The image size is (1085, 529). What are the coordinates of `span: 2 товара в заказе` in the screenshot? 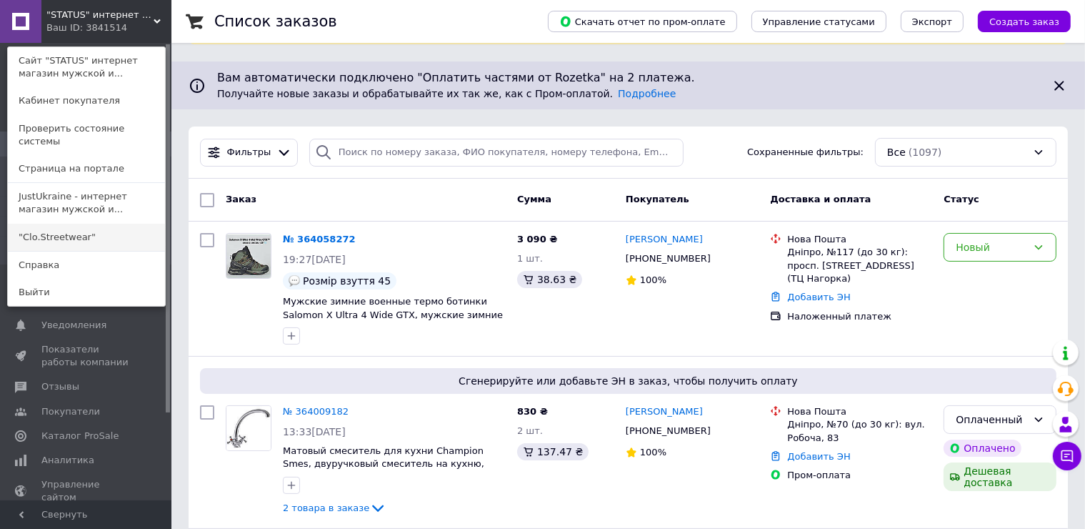 It's located at (326, 507).